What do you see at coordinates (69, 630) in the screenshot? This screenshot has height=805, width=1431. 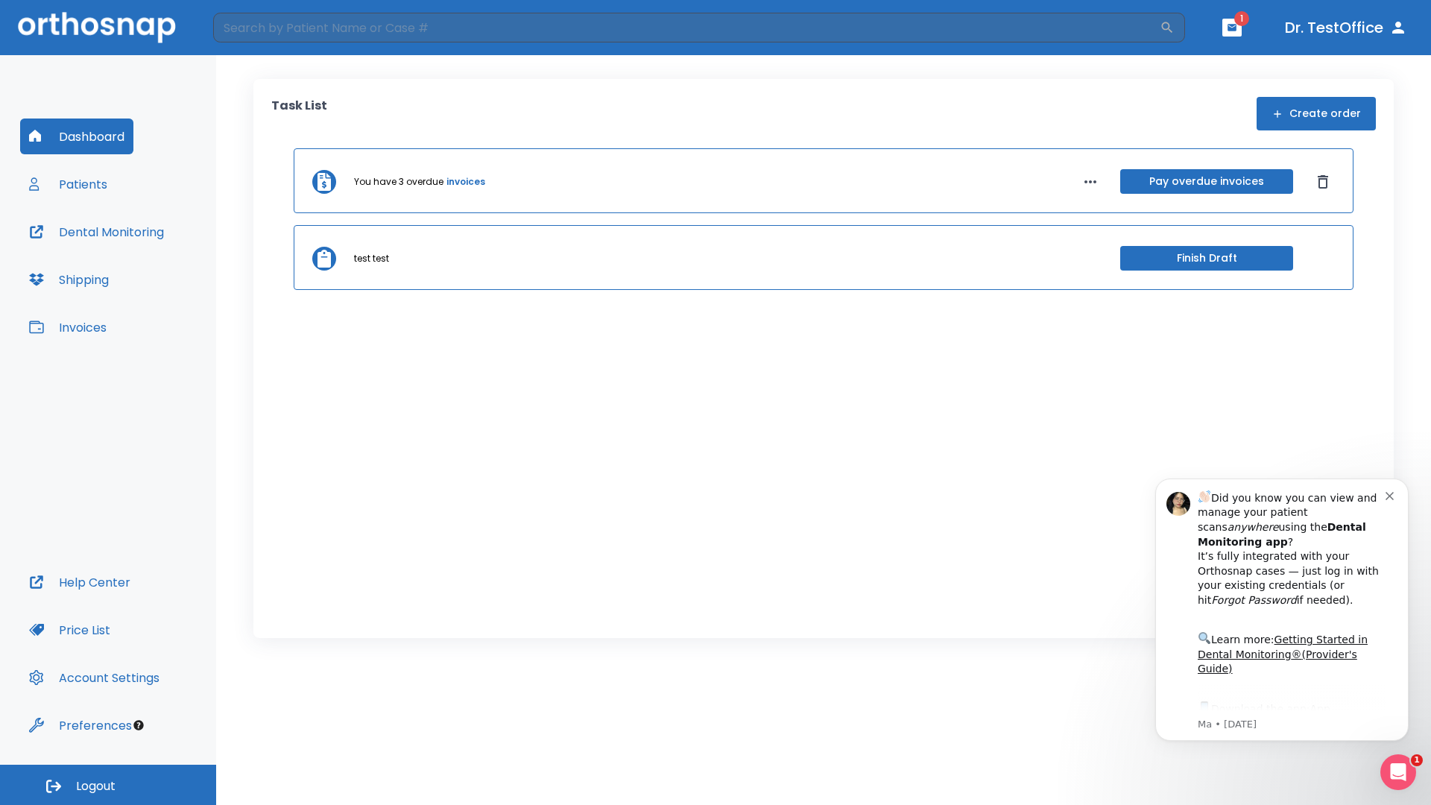 I see `button: Price List` at bounding box center [69, 630].